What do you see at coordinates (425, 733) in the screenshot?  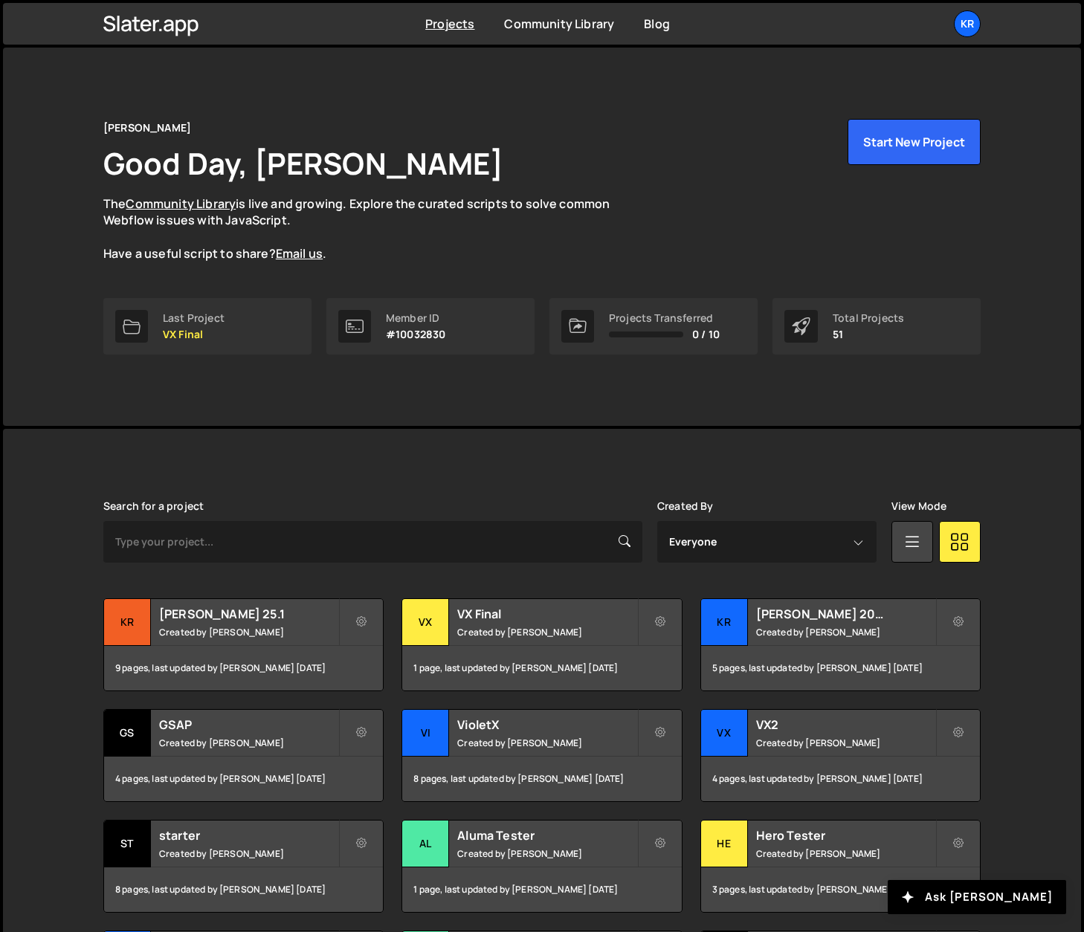 I see `div: Vi` at bounding box center [425, 733].